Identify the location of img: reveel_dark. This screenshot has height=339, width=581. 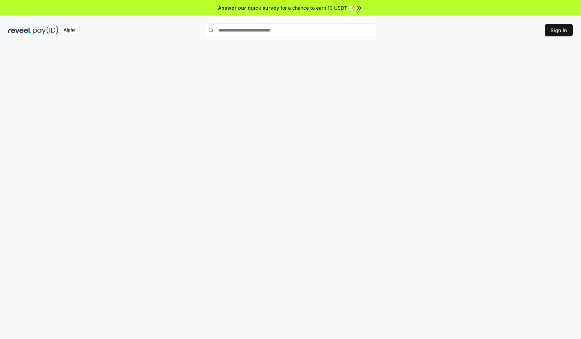
(20, 30).